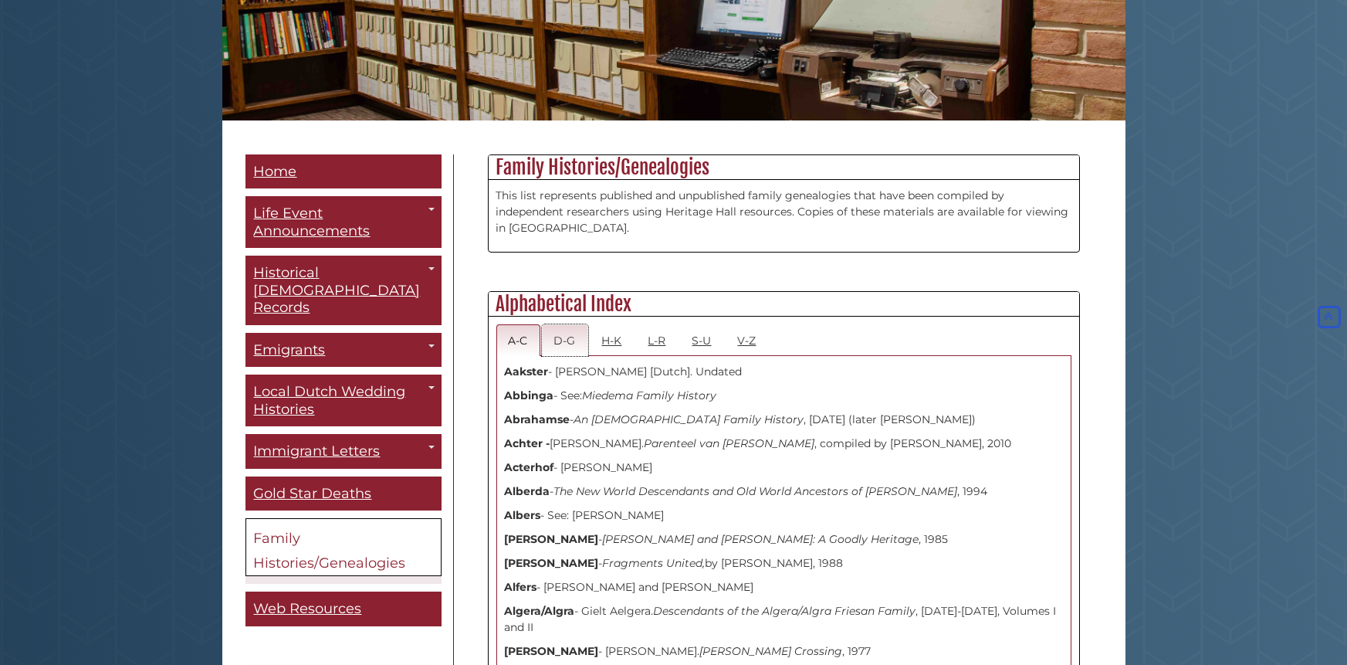  What do you see at coordinates (530, 395) in the screenshot?
I see `strong: Abbinga` at bounding box center [530, 395].